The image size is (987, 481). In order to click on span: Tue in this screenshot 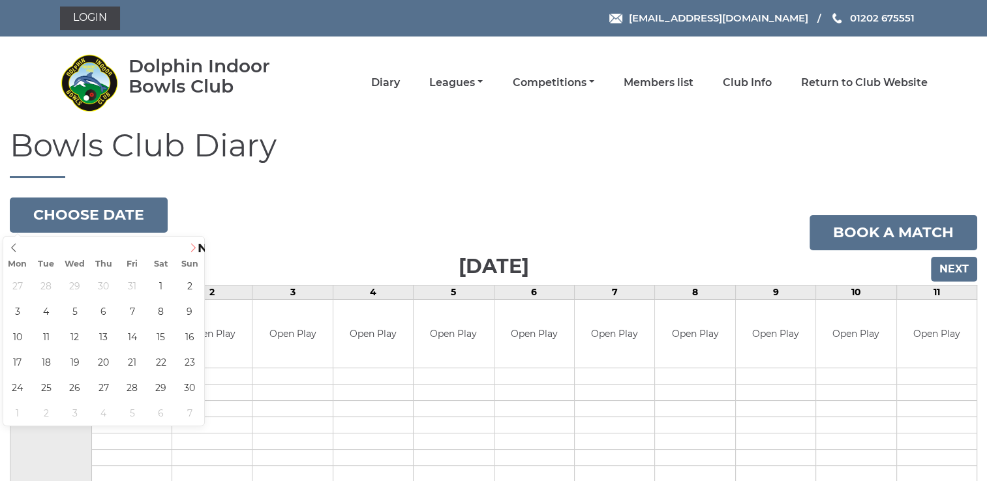, I will do `click(46, 264)`.